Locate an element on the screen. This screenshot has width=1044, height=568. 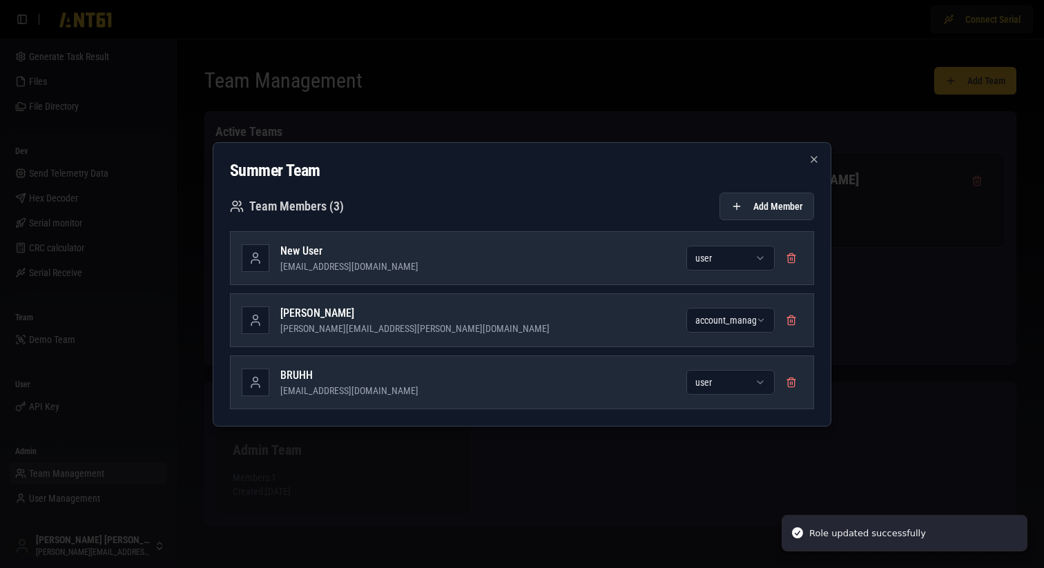
h3: Team Members ( 3 ) is located at coordinates (296, 206).